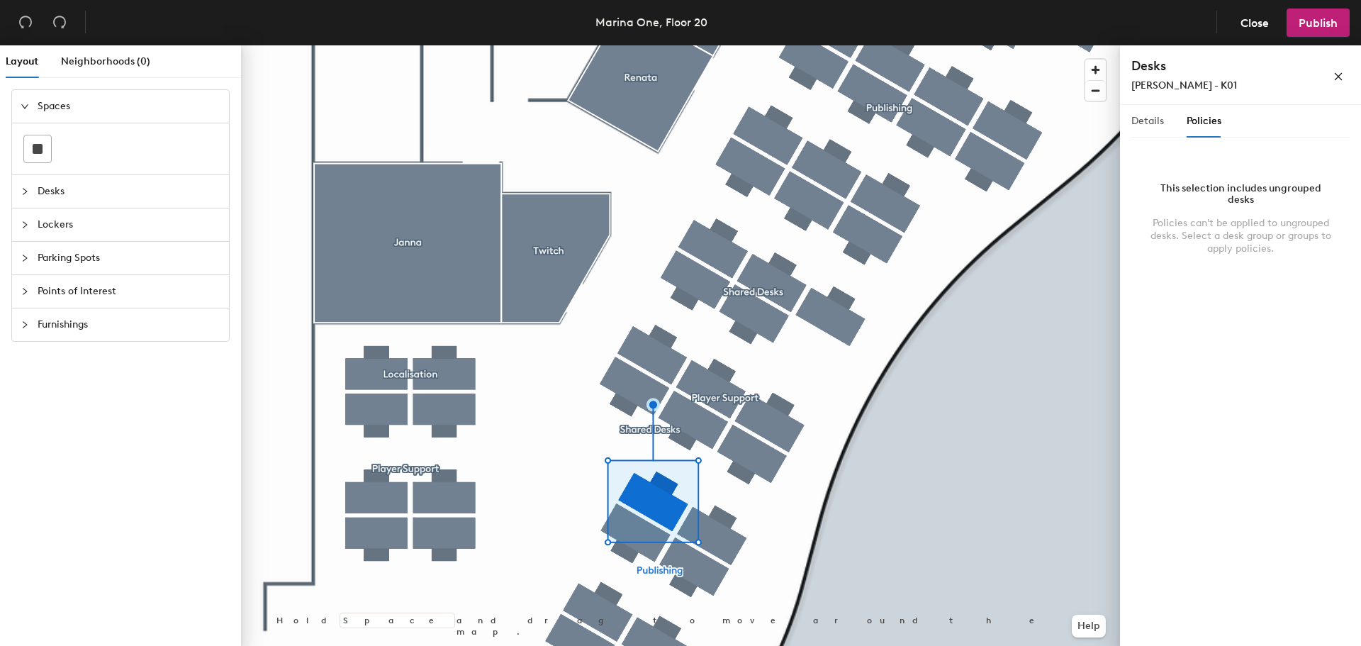  What do you see at coordinates (25, 106) in the screenshot?
I see `span: expanded` at bounding box center [25, 106].